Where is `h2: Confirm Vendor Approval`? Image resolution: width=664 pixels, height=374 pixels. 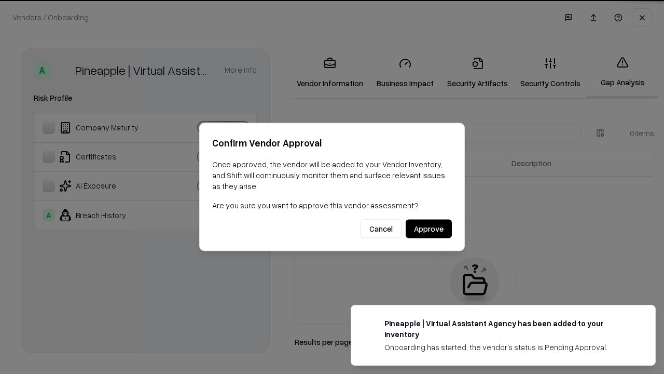 h2: Confirm Vendor Approval is located at coordinates (332, 143).